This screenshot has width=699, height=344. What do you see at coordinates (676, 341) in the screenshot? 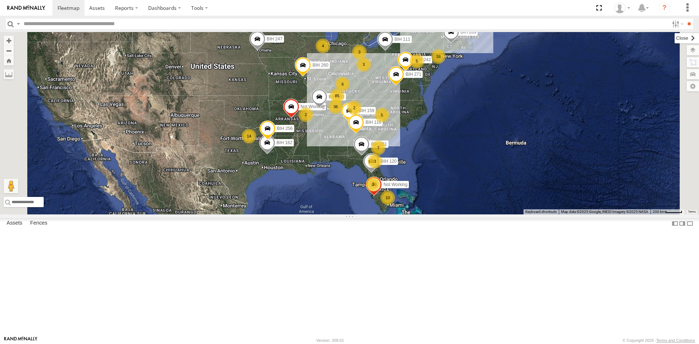
I see `a: Terms and Conditions` at bounding box center [676, 341].